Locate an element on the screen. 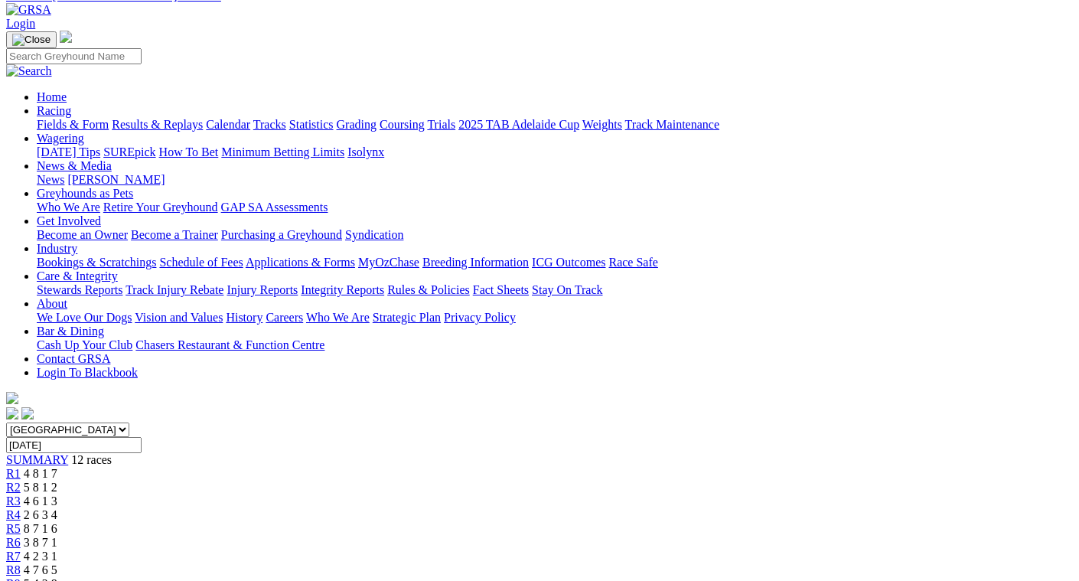 The height and width of the screenshot is (581, 1079). div: Greyhounds as Pets is located at coordinates (555, 207).